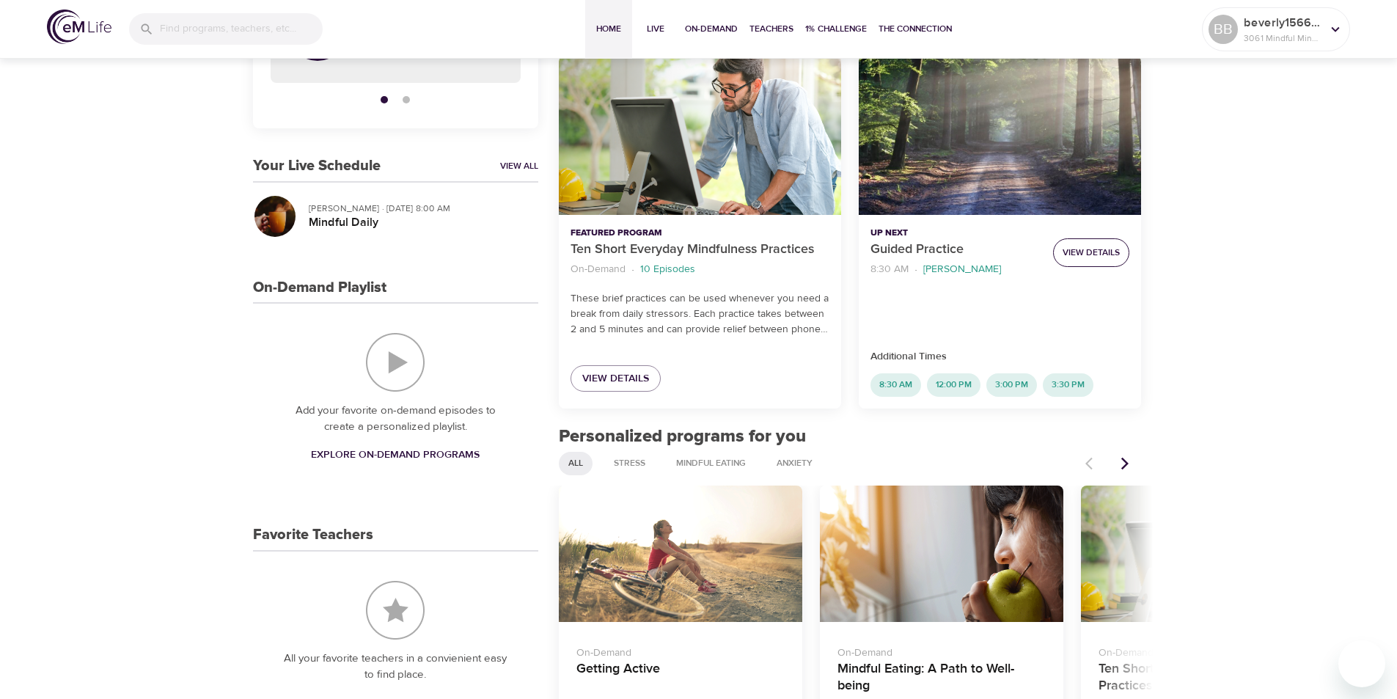  What do you see at coordinates (954, 384) in the screenshot?
I see `span: 12:00 PM` at bounding box center [954, 384].